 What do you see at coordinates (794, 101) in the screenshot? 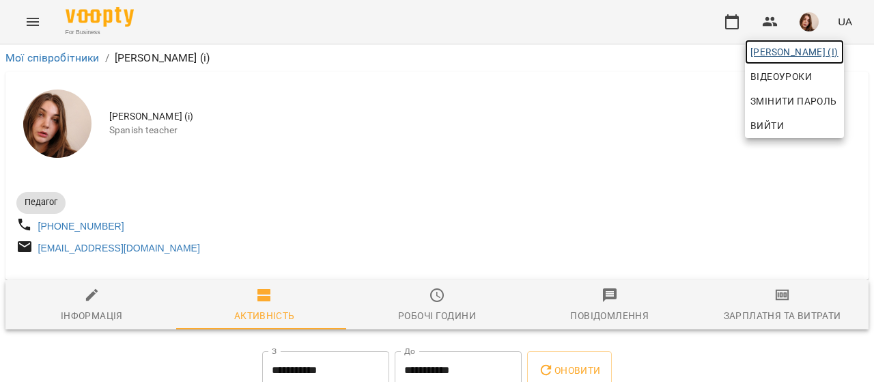
I see `a: Змінити пароль` at bounding box center [794, 101].